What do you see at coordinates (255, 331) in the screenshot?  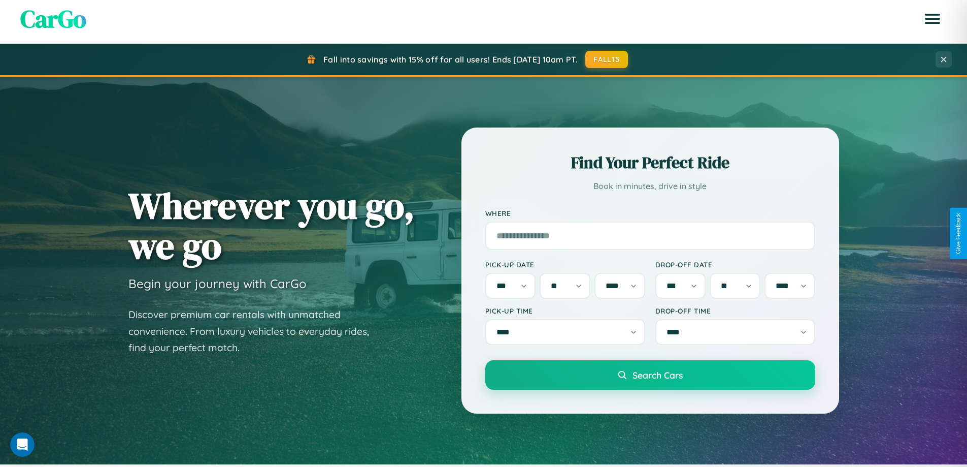 I see `p: Discover premium car rentals with unmatched convenience. From luxury vehicles to everyday rides, ...` at bounding box center [255, 331].